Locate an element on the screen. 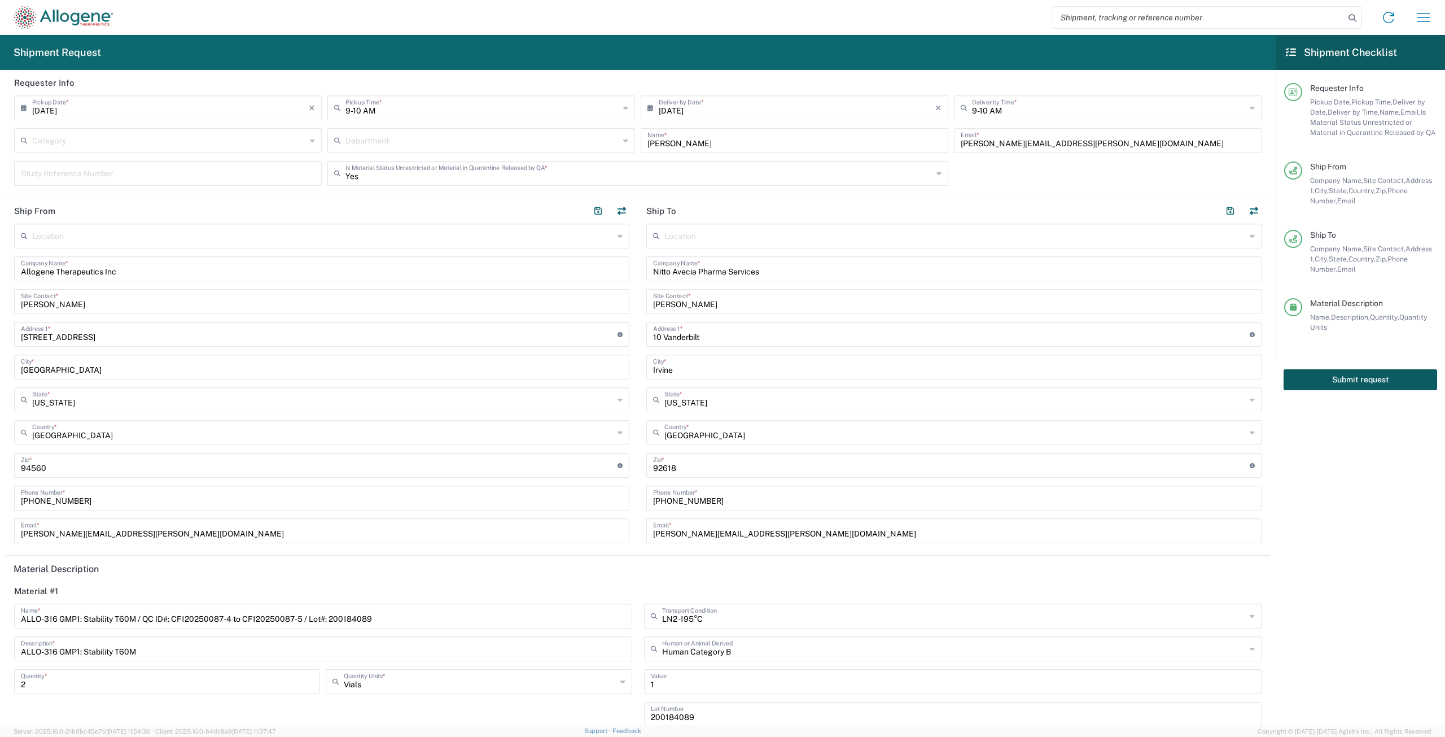 This screenshot has width=1445, height=737. span: Email, is located at coordinates (1411, 112).